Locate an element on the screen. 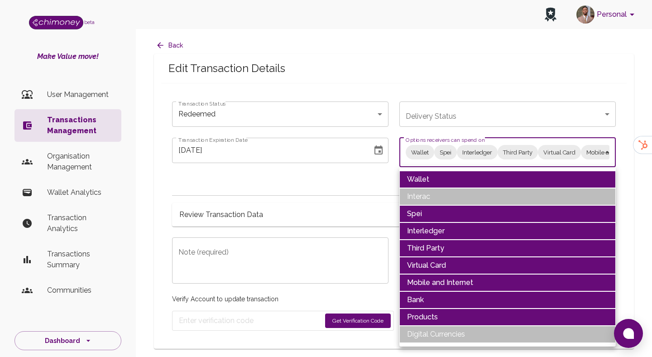 The height and width of the screenshot is (357, 652). li: Bank is located at coordinates (507, 300).